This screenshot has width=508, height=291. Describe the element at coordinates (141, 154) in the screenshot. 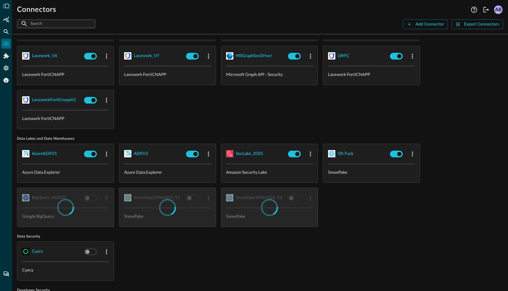

I see `div: ADXV2` at that location.